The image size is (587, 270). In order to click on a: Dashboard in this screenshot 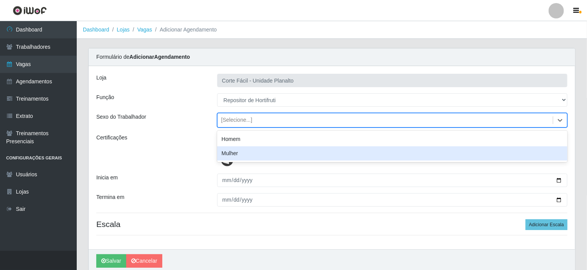, I will do `click(96, 30)`.